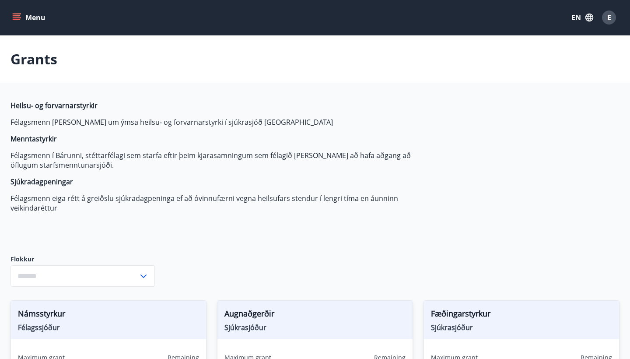 Image resolution: width=630 pixels, height=359 pixels. I want to click on strong: Menntastyrkir, so click(34, 139).